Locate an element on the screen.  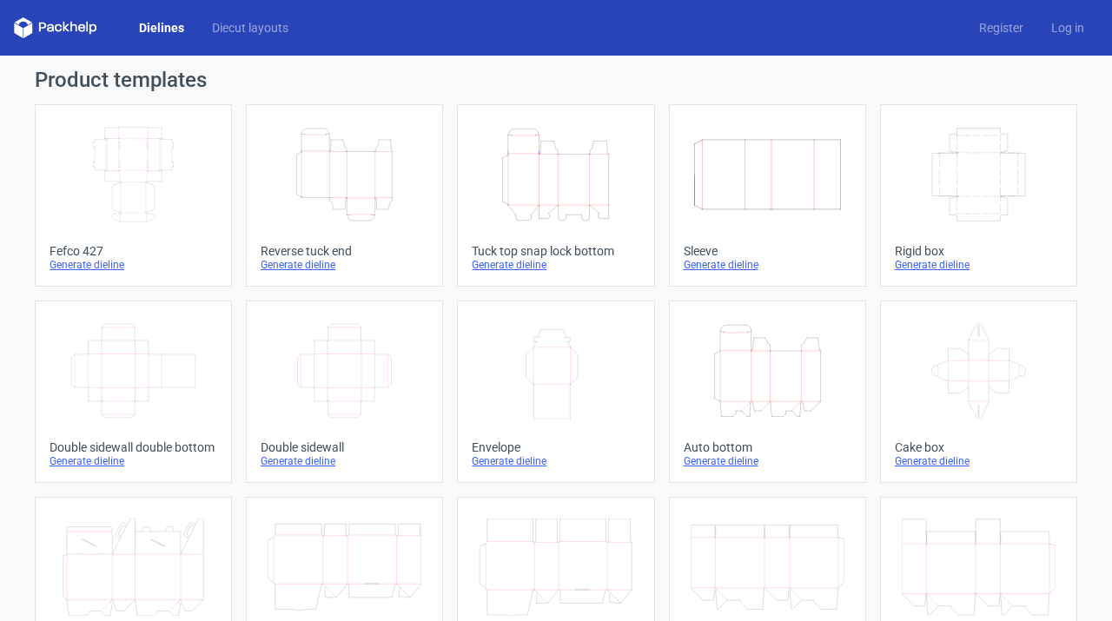
a: SleeveGenerate dieline is located at coordinates (767, 195).